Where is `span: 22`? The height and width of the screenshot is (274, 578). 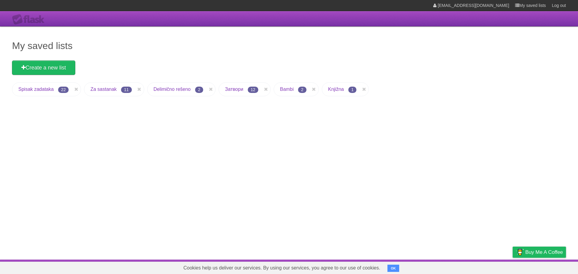
span: 22 is located at coordinates (64, 90).